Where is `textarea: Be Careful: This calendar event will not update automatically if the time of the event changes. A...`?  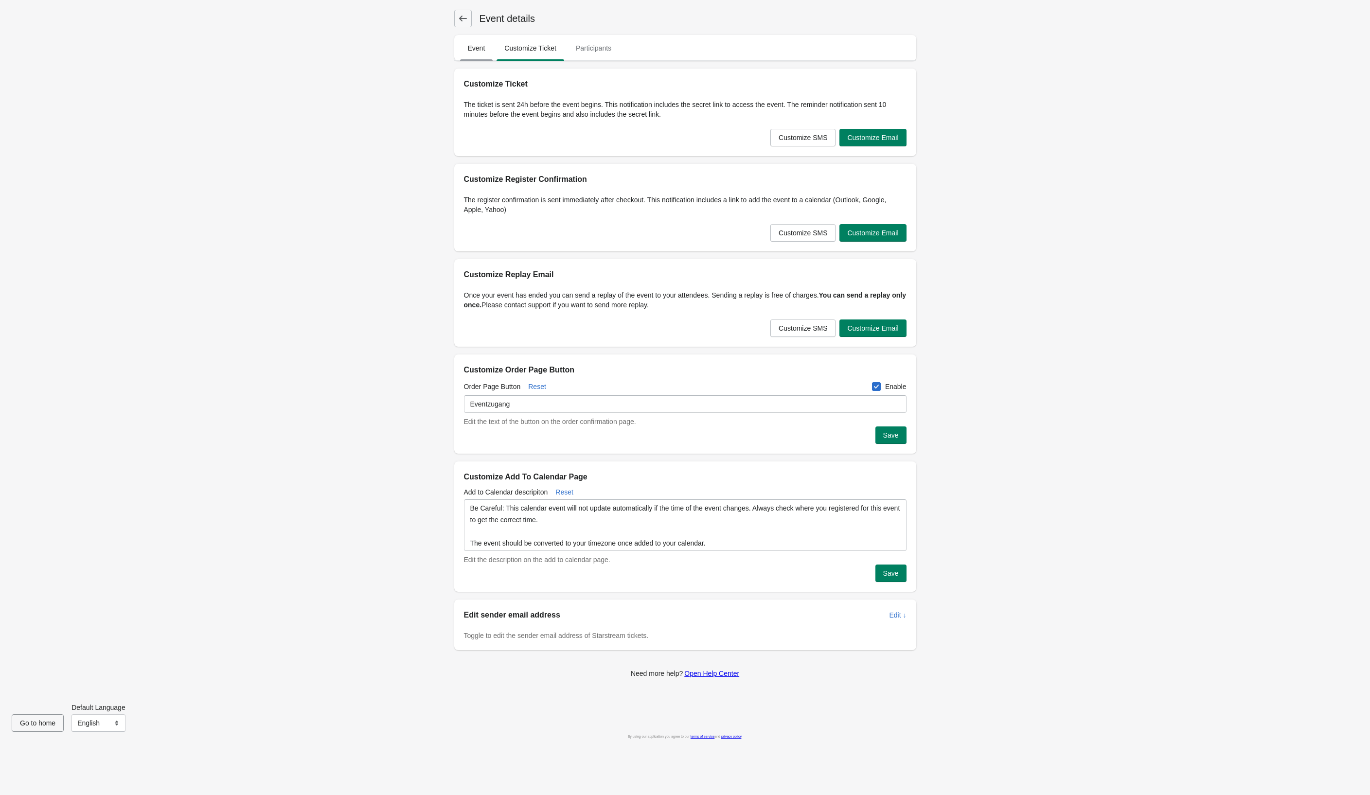
textarea: Be Careful: This calendar event will not update automatically if the time of the event changes. A... is located at coordinates (685, 525).